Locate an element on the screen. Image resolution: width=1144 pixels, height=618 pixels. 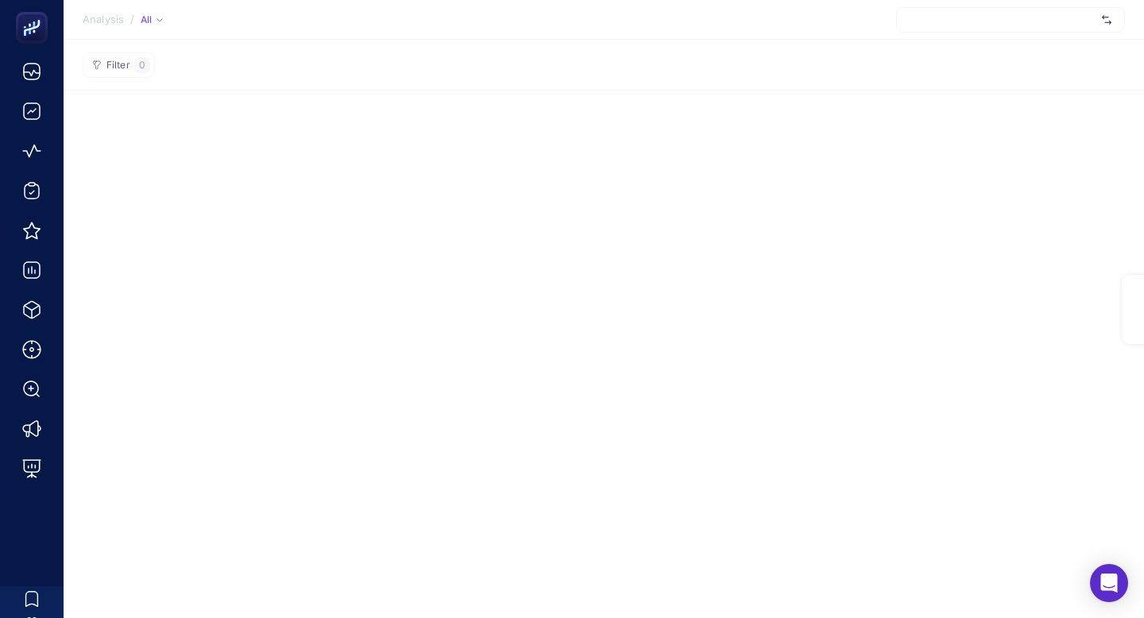
img: svg%3e is located at coordinates (1106, 20).